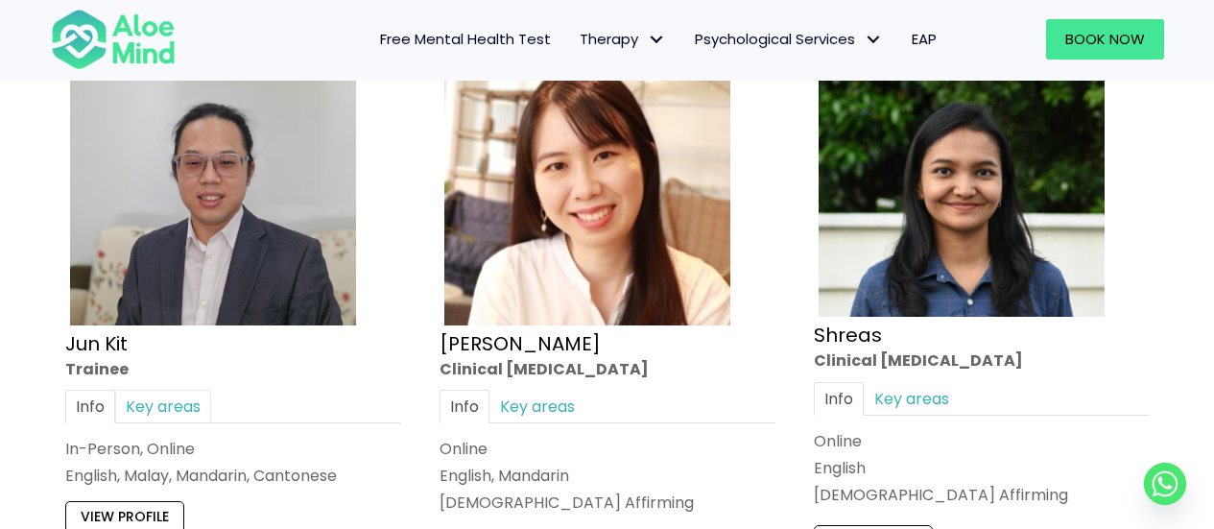  I want to click on span: Therapy: submenu, so click(656, 39).